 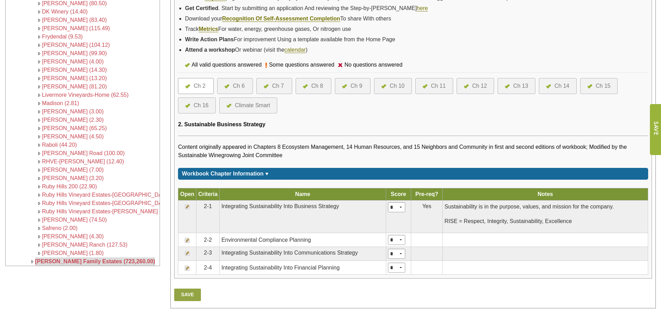 What do you see at coordinates (202, 8) in the screenshot?
I see `strong: Get Certified` at bounding box center [202, 8].